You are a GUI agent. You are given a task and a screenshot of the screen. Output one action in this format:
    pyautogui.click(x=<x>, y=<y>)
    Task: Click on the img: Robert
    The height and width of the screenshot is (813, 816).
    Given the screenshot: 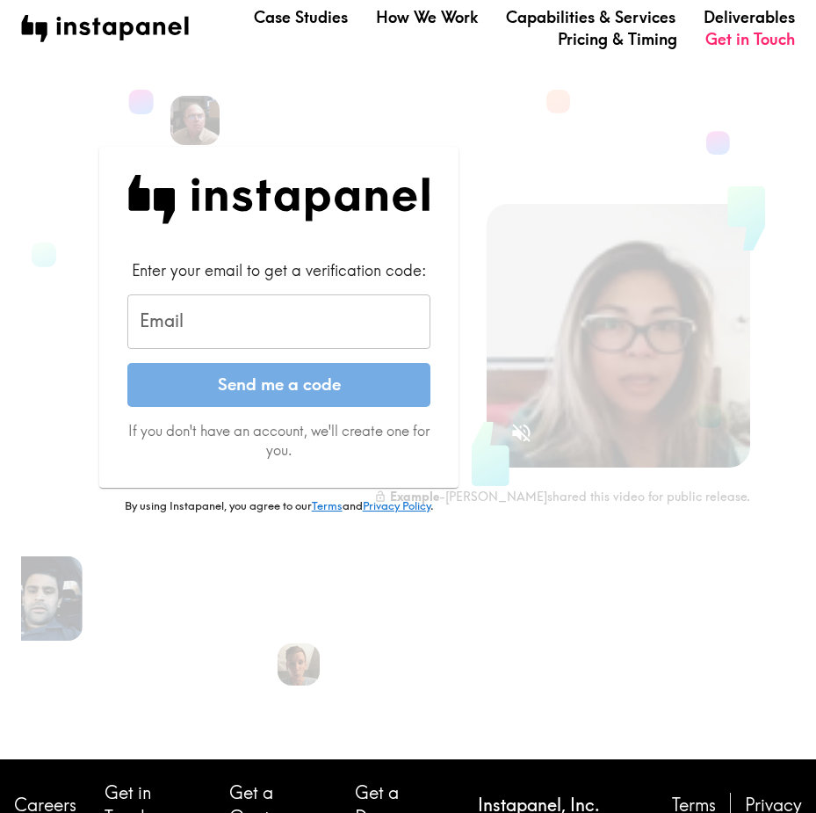 What is the action you would take?
    pyautogui.click(x=195, y=120)
    